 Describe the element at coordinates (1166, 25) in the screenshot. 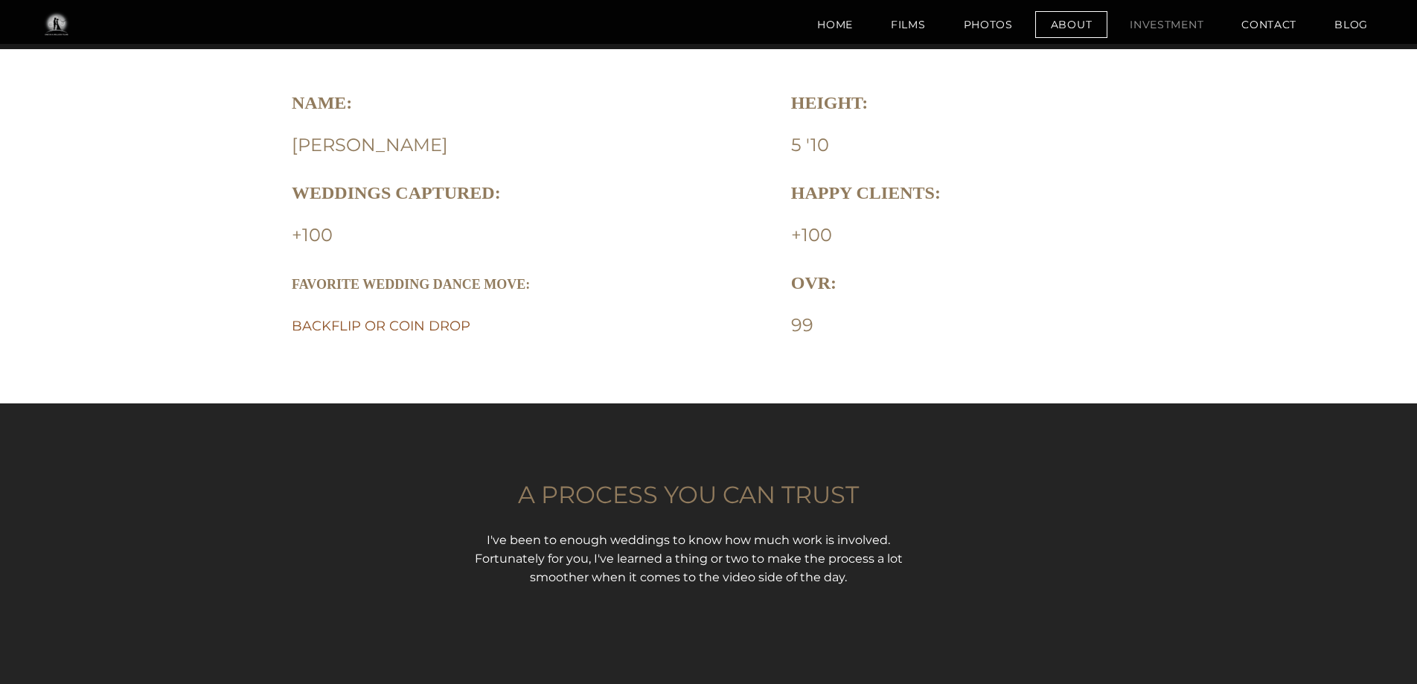

I see `a: Investment` at that location.